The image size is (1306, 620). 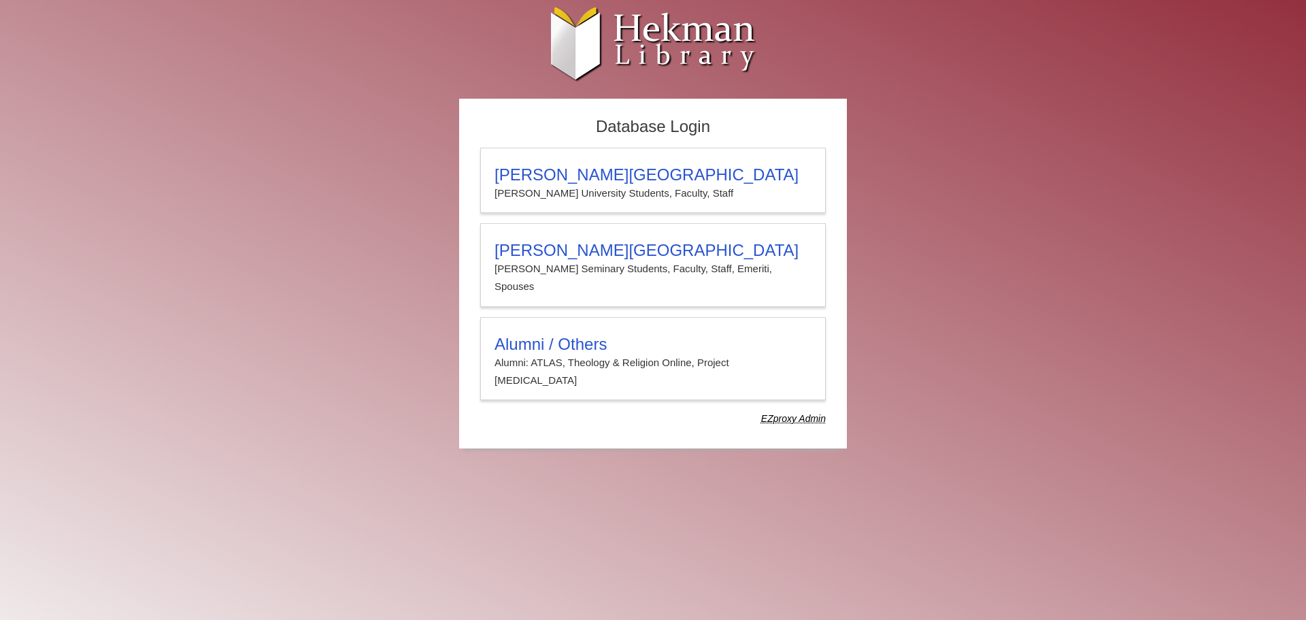 What do you see at coordinates (653, 127) in the screenshot?
I see `h2: Database Login` at bounding box center [653, 127].